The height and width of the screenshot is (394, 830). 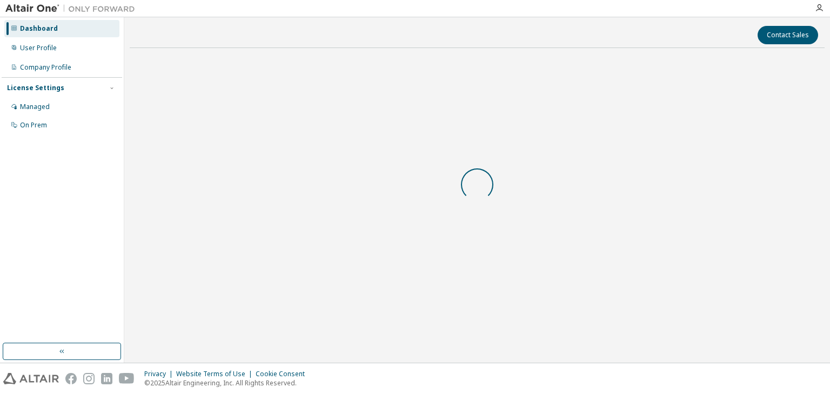 I want to click on button: Contact Sales, so click(x=788, y=35).